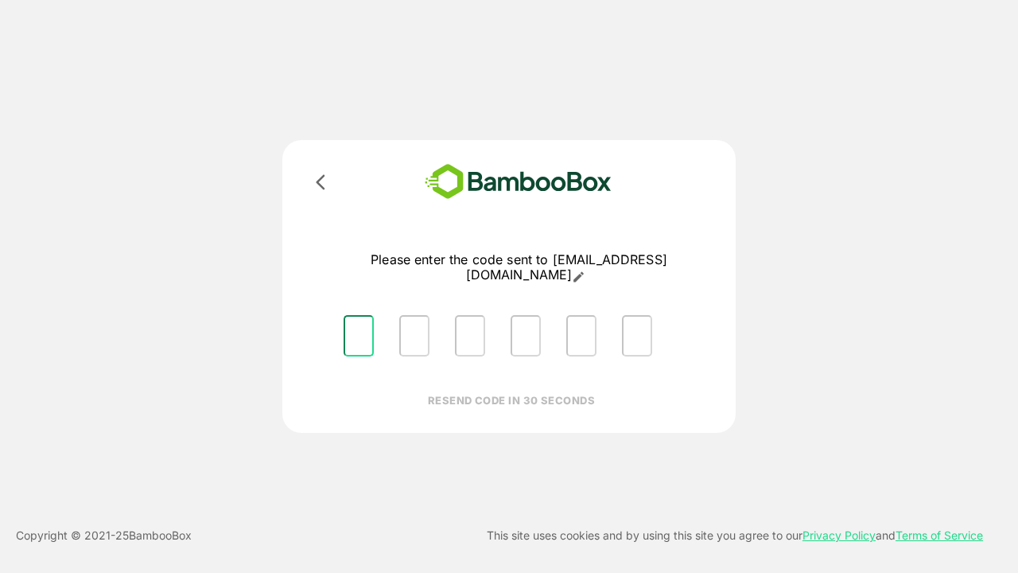 Image resolution: width=1018 pixels, height=573 pixels. What do you see at coordinates (526, 336) in the screenshot?
I see `input: Please enter OTP character 4` at bounding box center [526, 336].